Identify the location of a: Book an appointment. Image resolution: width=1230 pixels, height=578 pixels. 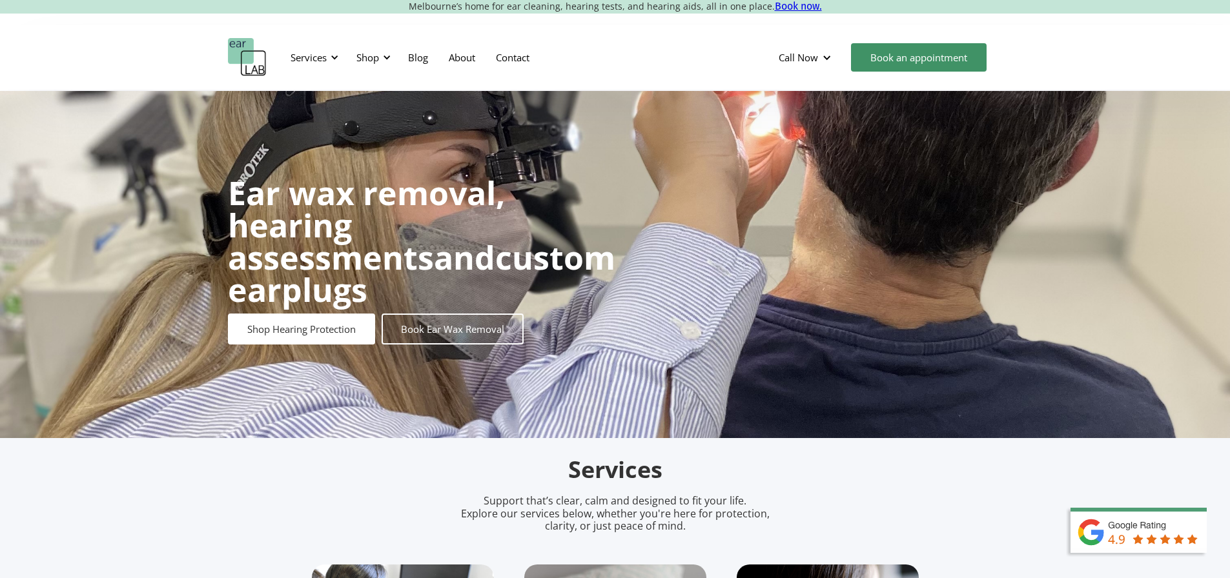
(919, 57).